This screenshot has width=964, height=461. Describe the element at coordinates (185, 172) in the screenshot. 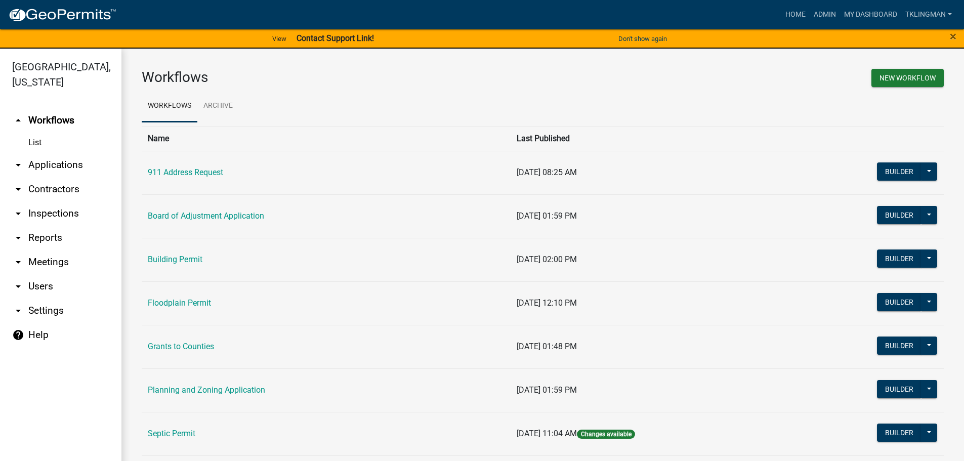

I see `a: 911 Address Request` at that location.